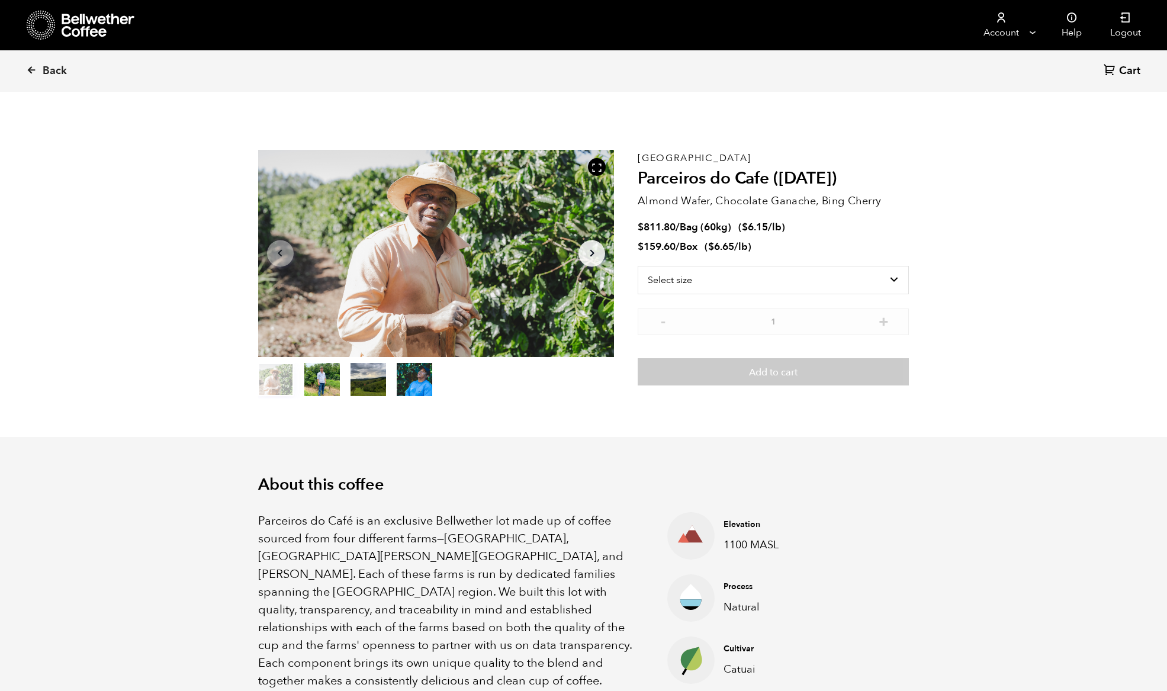  What do you see at coordinates (705, 227) in the screenshot?
I see `span: Bag (60kg)` at bounding box center [705, 227].